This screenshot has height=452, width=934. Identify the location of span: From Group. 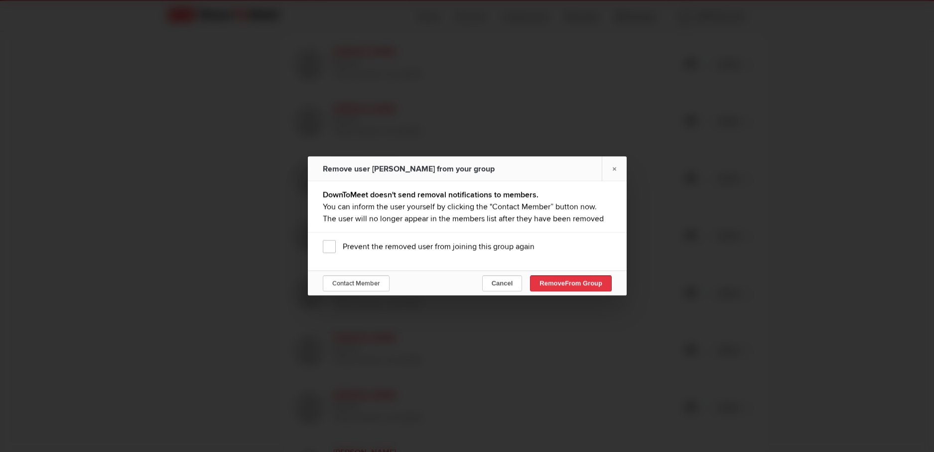
(583, 284).